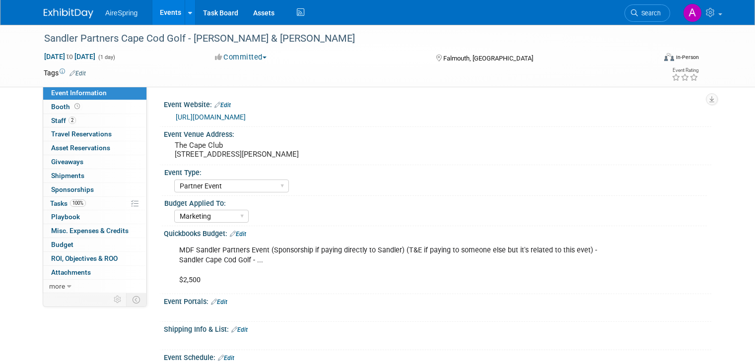 The width and height of the screenshot is (755, 362). I want to click on img: Format-Inperson.png, so click(669, 57).